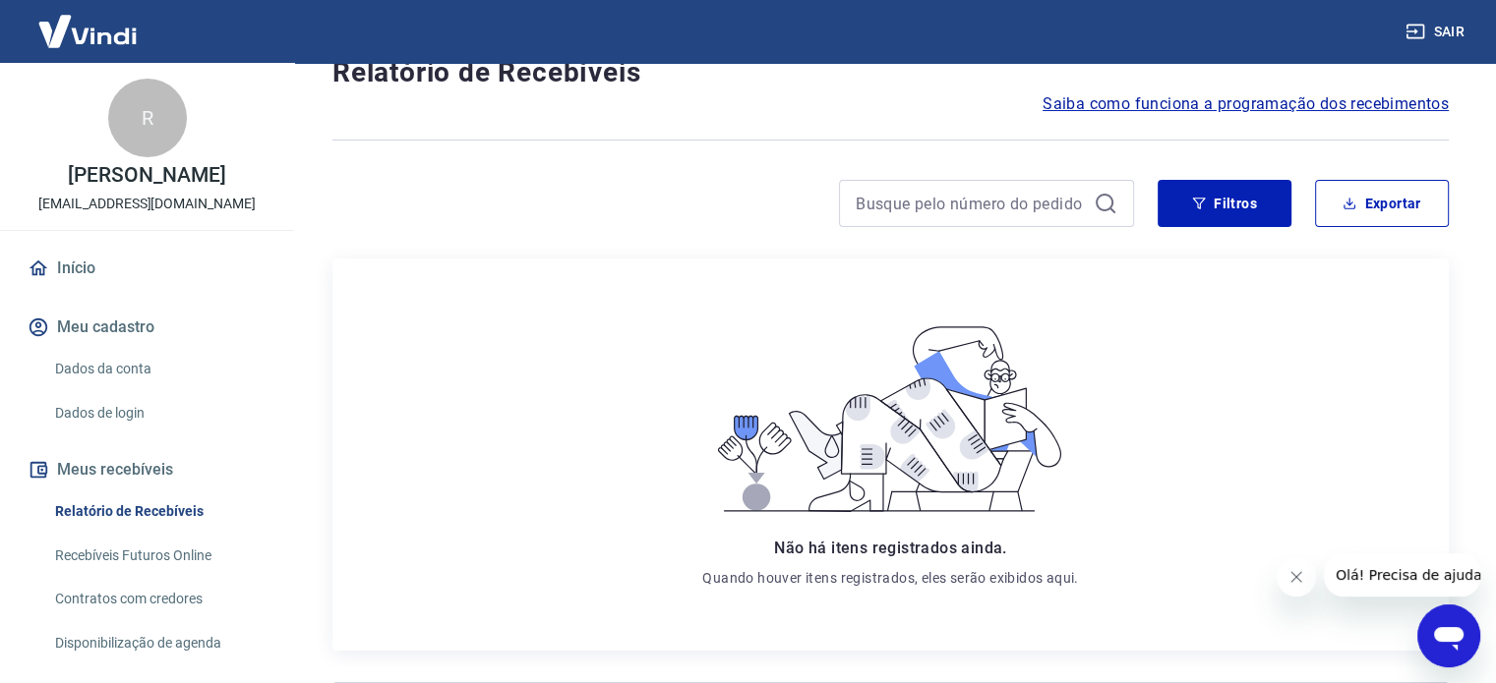 The height and width of the screenshot is (683, 1496). What do you see at coordinates (158, 643) in the screenshot?
I see `a: Disponibilização de agenda` at bounding box center [158, 643].